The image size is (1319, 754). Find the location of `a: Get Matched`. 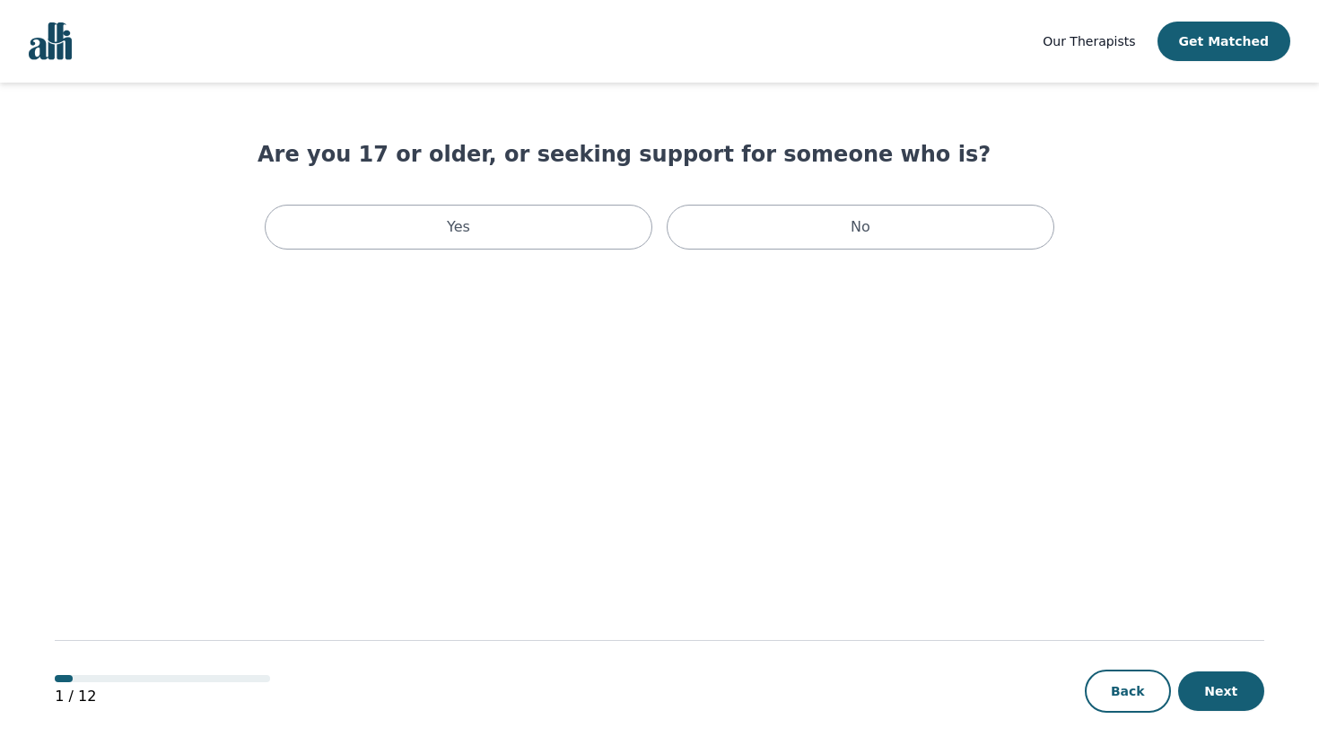

a: Get Matched is located at coordinates (1224, 41).